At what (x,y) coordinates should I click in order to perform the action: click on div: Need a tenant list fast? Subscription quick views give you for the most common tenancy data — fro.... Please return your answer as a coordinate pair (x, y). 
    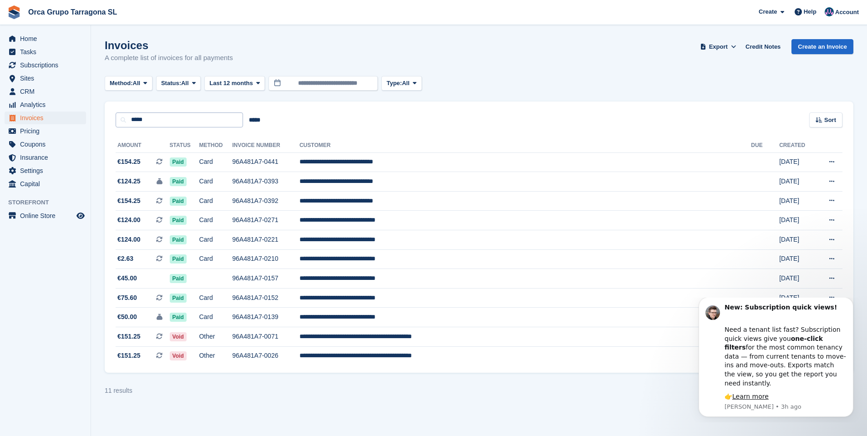
    Looking at the image, I should click on (101, 54).